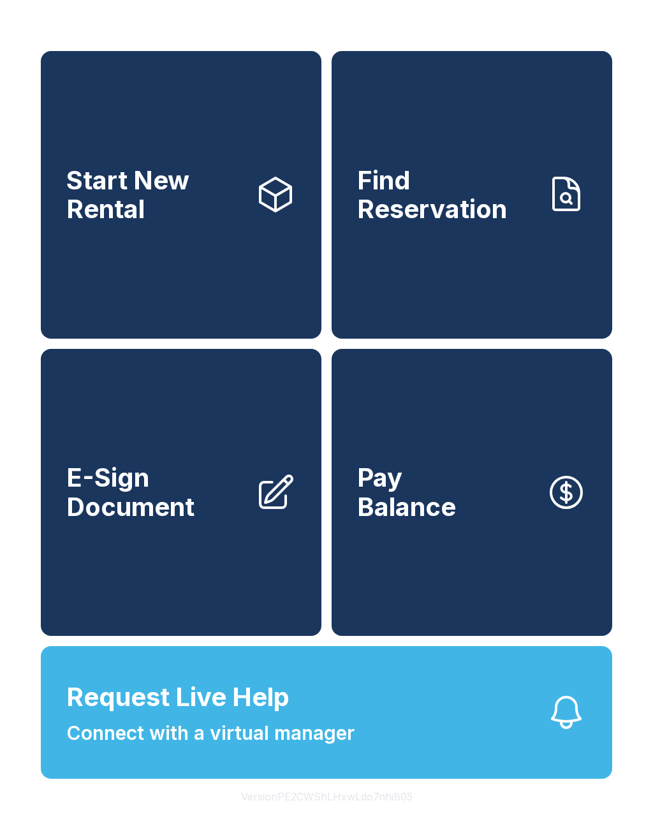 This screenshot has width=653, height=840. What do you see at coordinates (447, 195) in the screenshot?
I see `span: Find Reservation` at bounding box center [447, 195].